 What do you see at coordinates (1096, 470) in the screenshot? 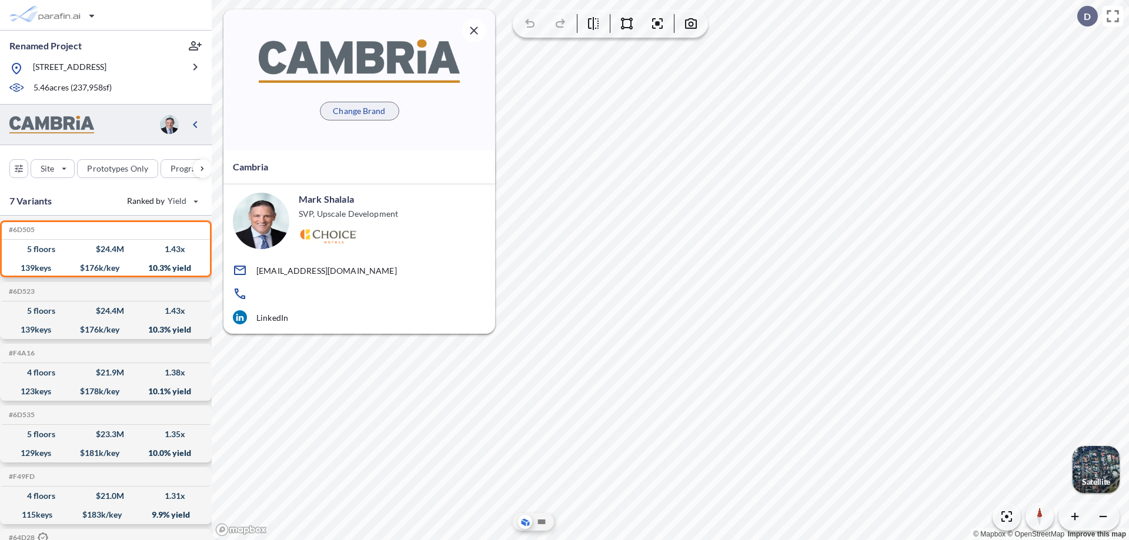
I see `button: Switcher ImageSatellite` at bounding box center [1096, 470].